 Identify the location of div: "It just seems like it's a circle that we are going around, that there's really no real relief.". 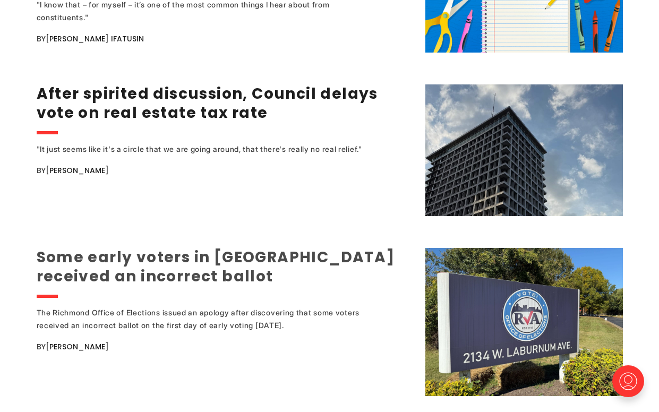
(209, 149).